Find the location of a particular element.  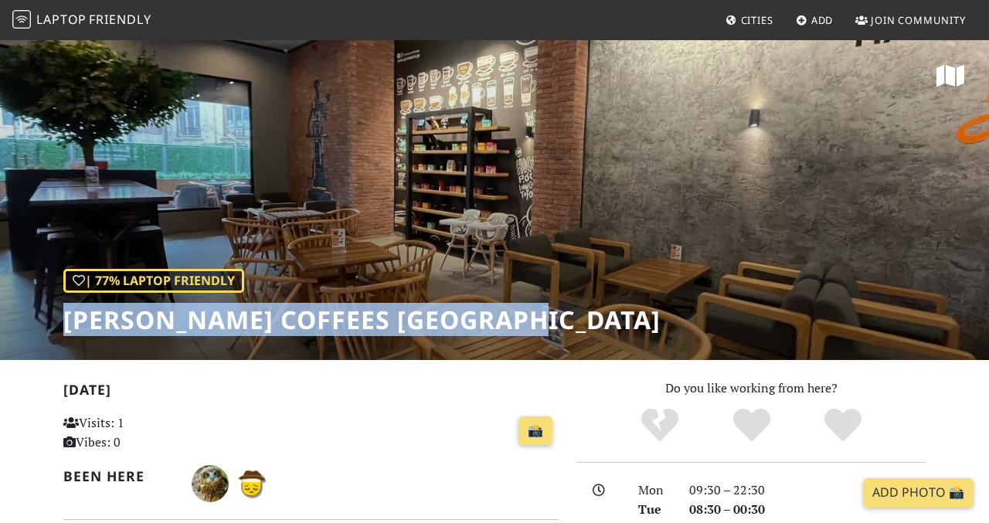

span: Максим Сабянин is located at coordinates (212, 482).